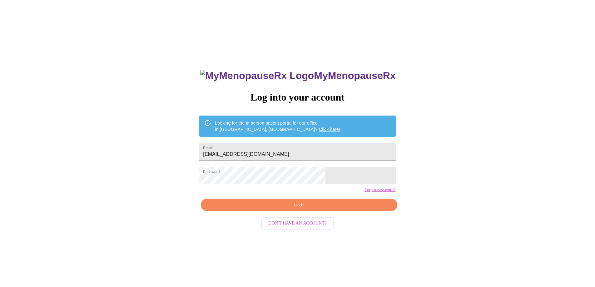 The height and width of the screenshot is (287, 595). What do you see at coordinates (297, 97) in the screenshot?
I see `h3: Log into your account` at bounding box center [297, 97].